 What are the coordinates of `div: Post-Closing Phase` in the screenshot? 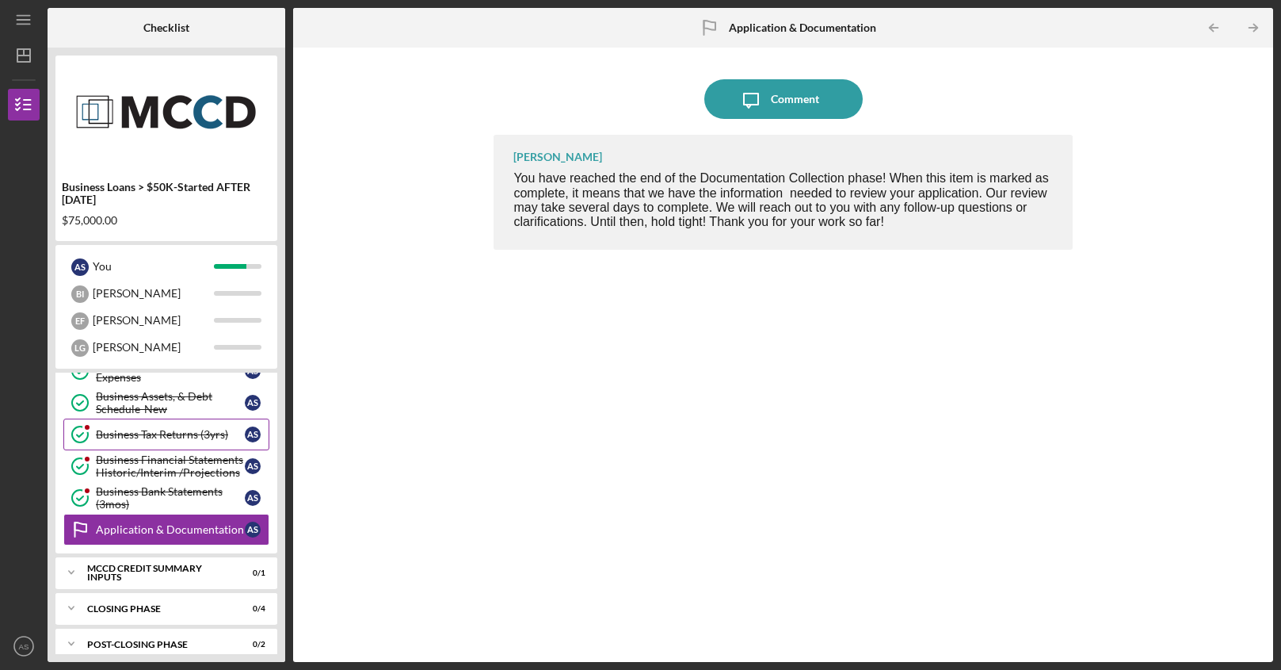 It's located at (156, 644).